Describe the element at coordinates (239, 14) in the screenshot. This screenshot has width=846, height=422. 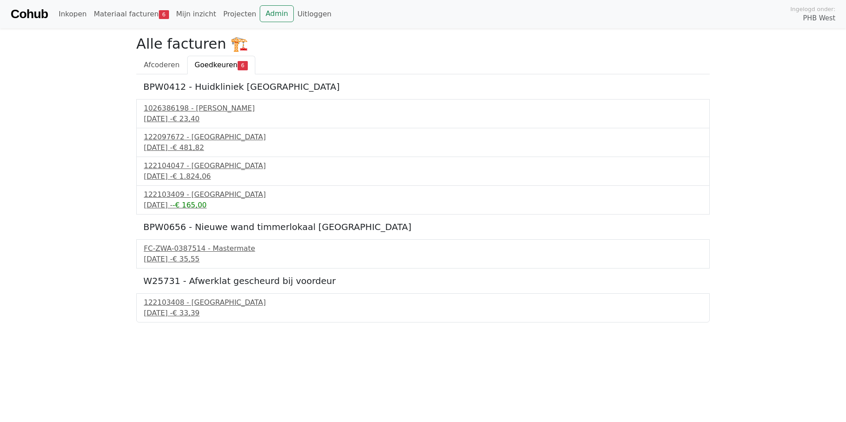
I see `a: Projecten` at that location.